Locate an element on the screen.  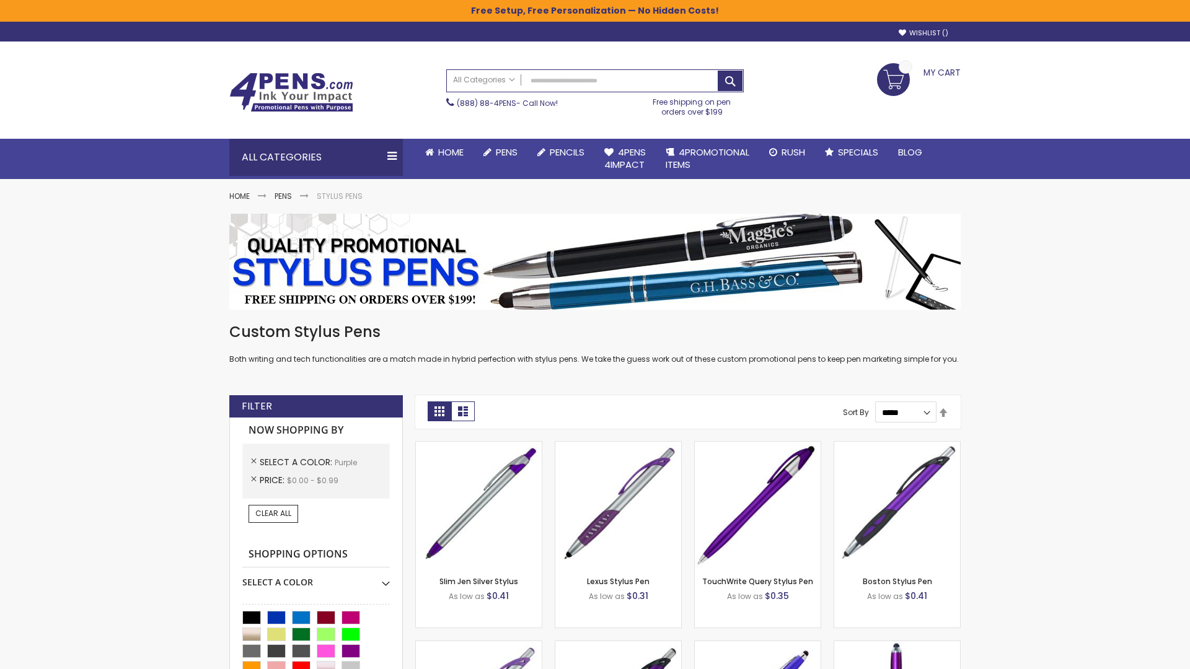
strong: Now Shopping by is located at coordinates (316, 431).